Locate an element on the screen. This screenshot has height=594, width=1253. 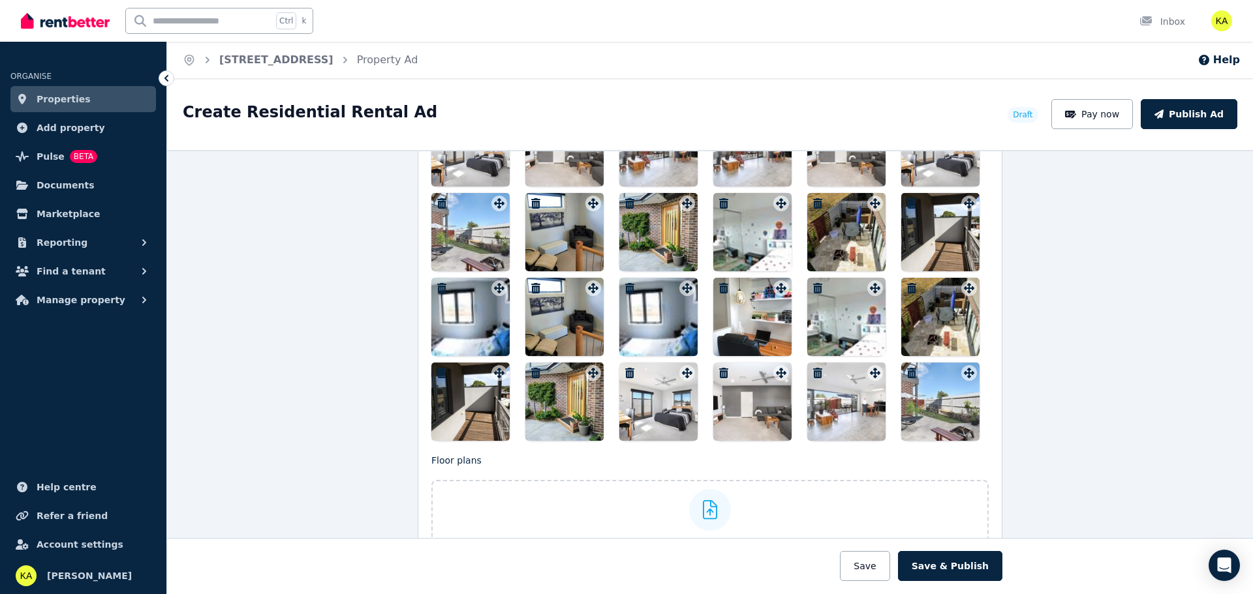
a: Add property is located at coordinates (83, 128).